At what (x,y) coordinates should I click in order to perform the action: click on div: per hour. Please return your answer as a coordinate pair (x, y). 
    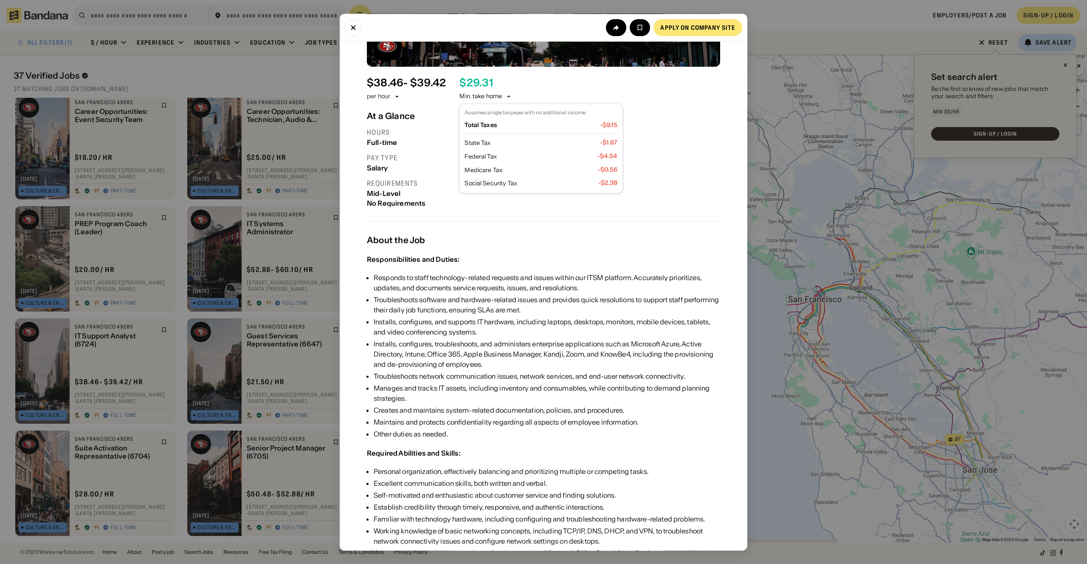
    Looking at the image, I should click on (378, 97).